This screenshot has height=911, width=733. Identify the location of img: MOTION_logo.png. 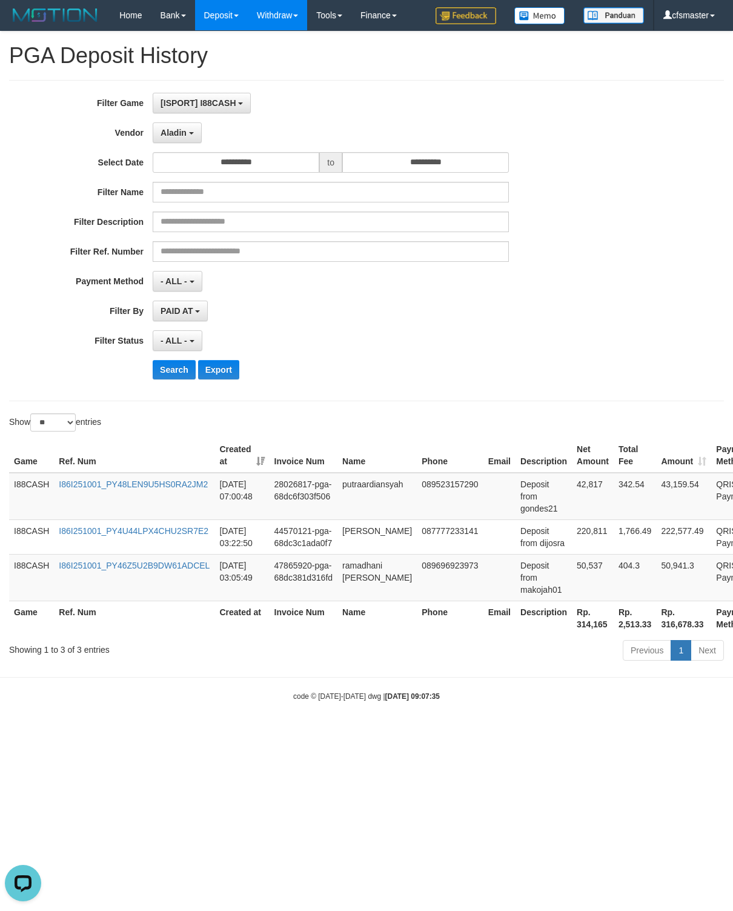
(55, 15).